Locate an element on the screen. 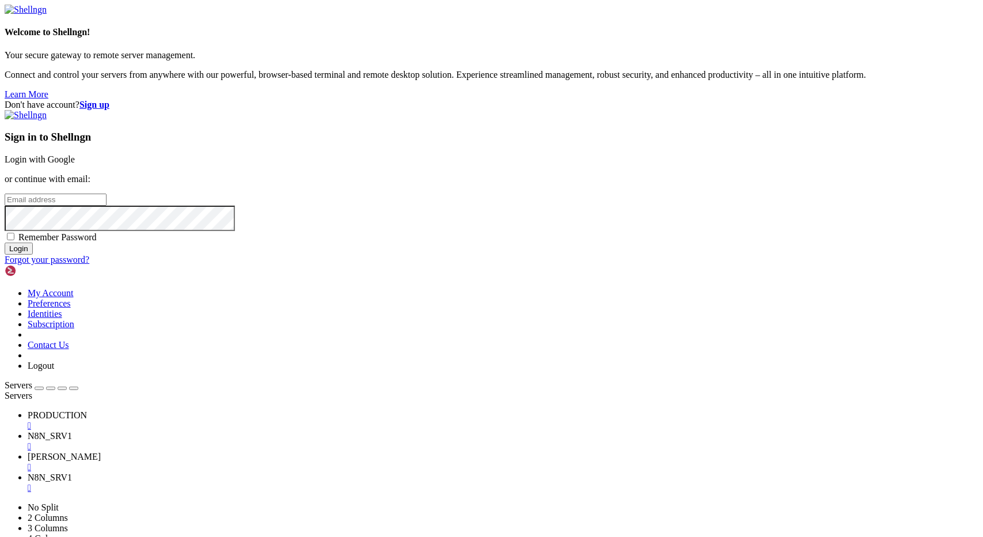  div: Servers is located at coordinates (491, 396).